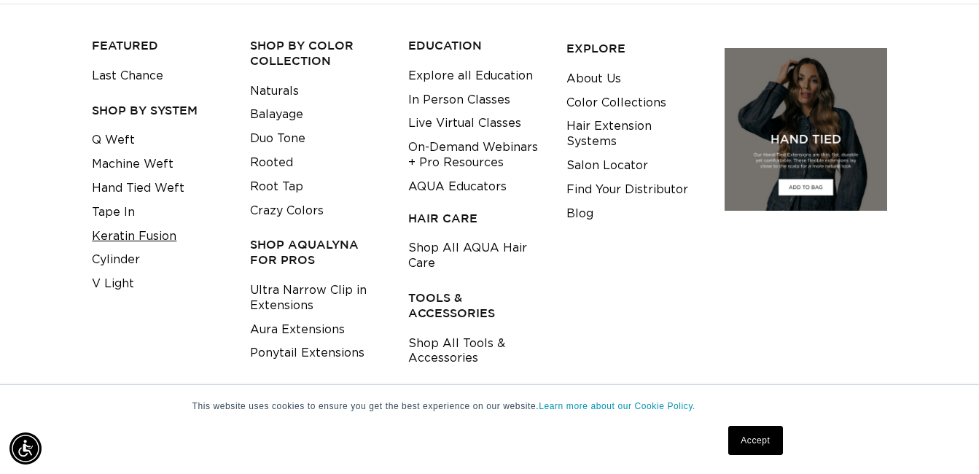  I want to click on a: Shop All AQUA Hair Care, so click(476, 256).